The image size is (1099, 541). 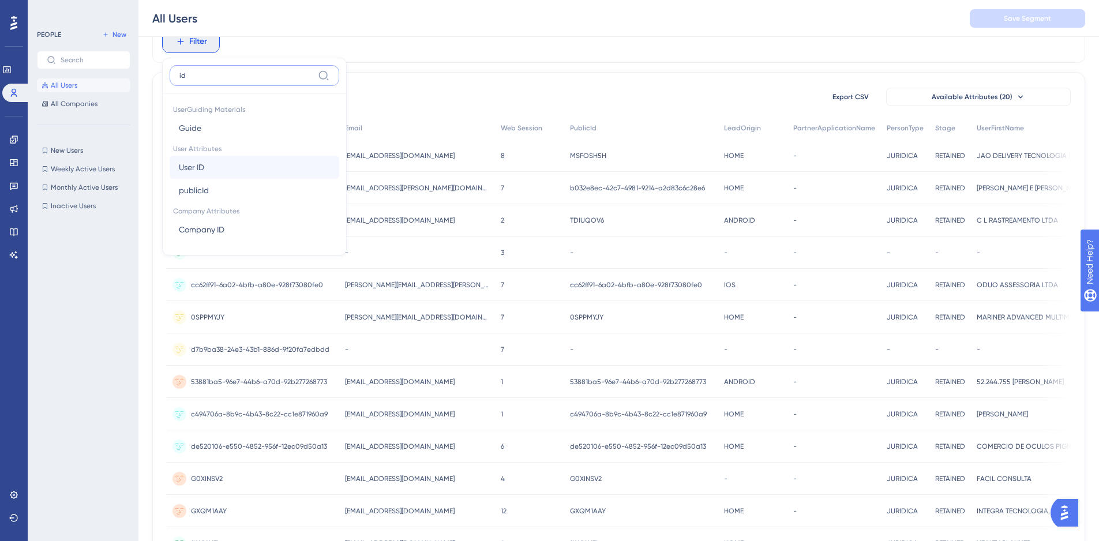 I want to click on span: New, so click(x=119, y=35).